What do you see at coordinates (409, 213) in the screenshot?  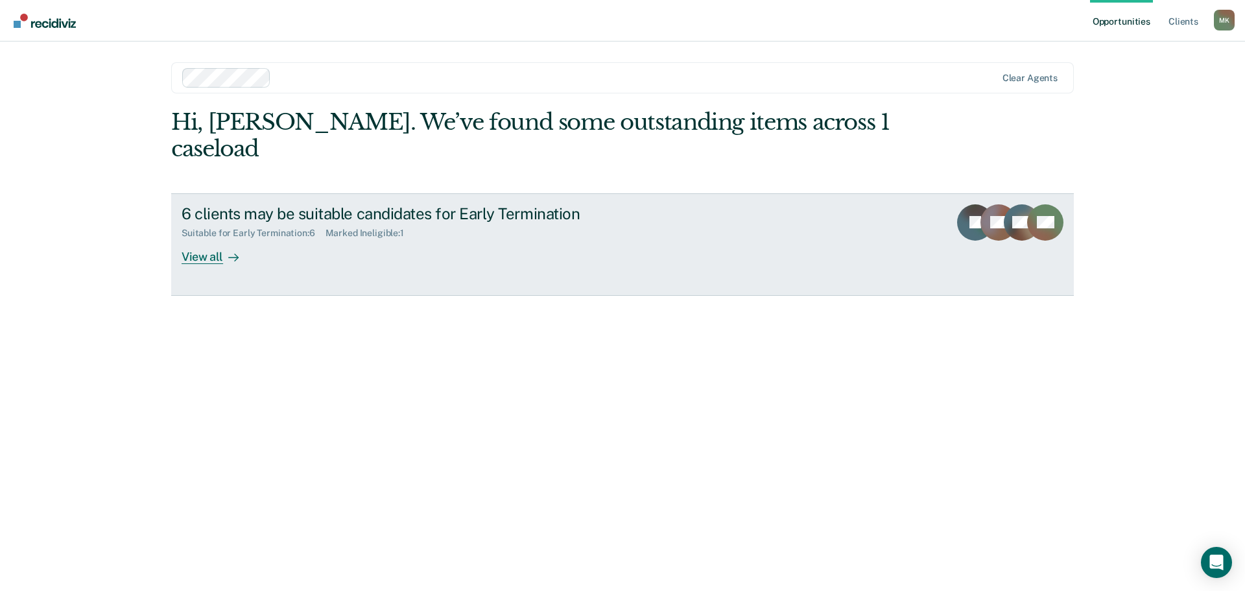 I see `div: 6 clients may be suitable candidates for Early Termination` at bounding box center [409, 213].